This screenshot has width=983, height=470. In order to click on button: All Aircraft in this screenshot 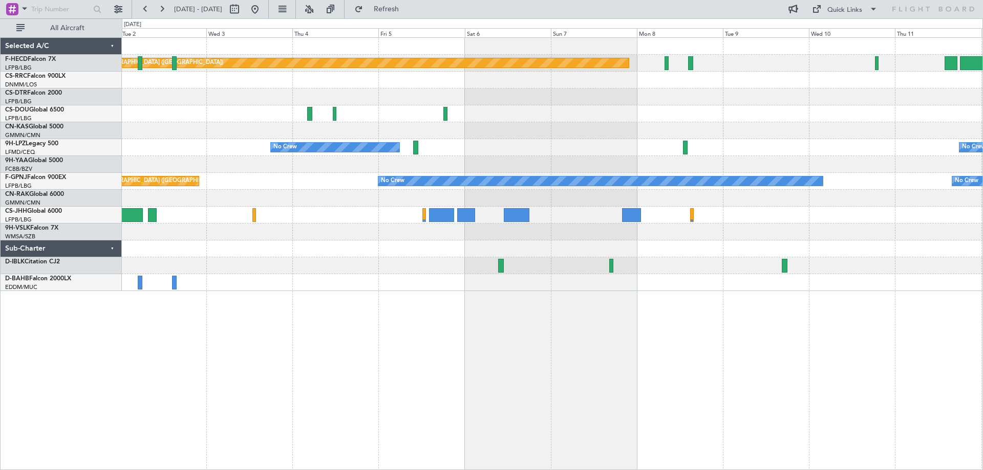, I will do `click(61, 28)`.